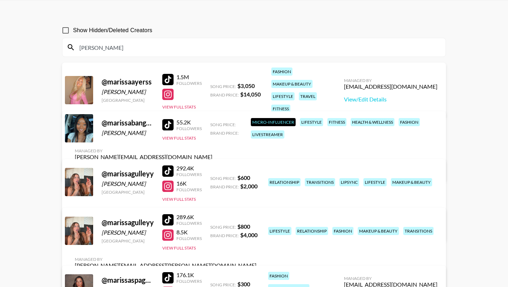 The width and height of the screenshot is (508, 287). Describe the element at coordinates (246, 85) in the screenshot. I see `strong: $ 3,050` at that location.